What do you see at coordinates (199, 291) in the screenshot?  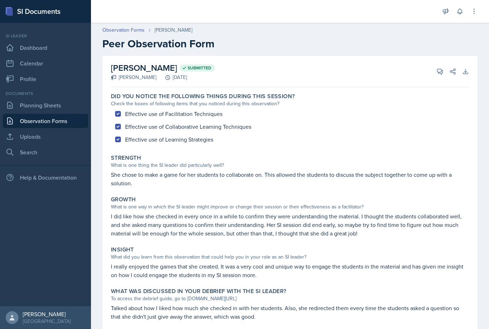 I see `label: What was discussed in your debrief with the SI Leader?` at bounding box center [199, 291].